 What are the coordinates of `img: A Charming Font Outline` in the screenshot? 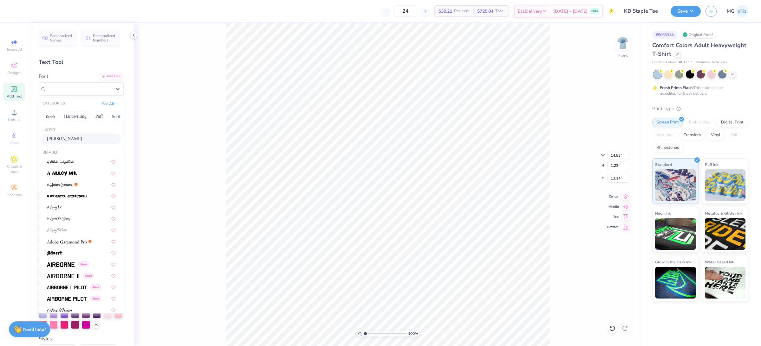 It's located at (57, 231).